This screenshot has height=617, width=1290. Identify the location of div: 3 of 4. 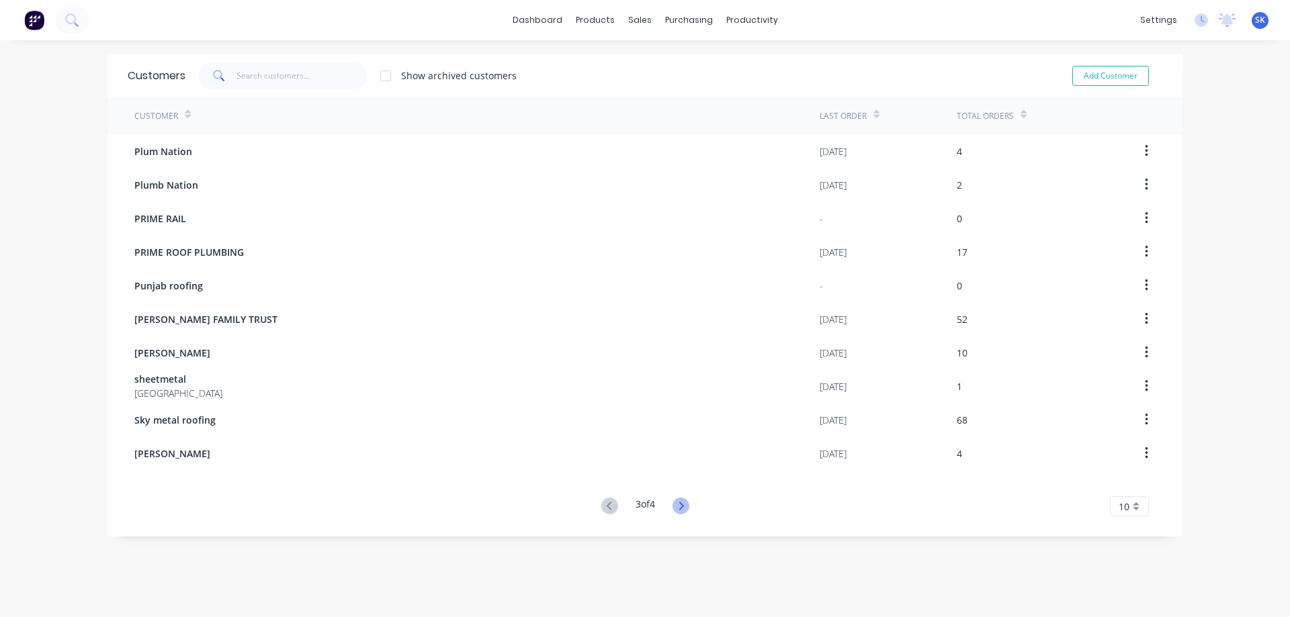
(645, 507).